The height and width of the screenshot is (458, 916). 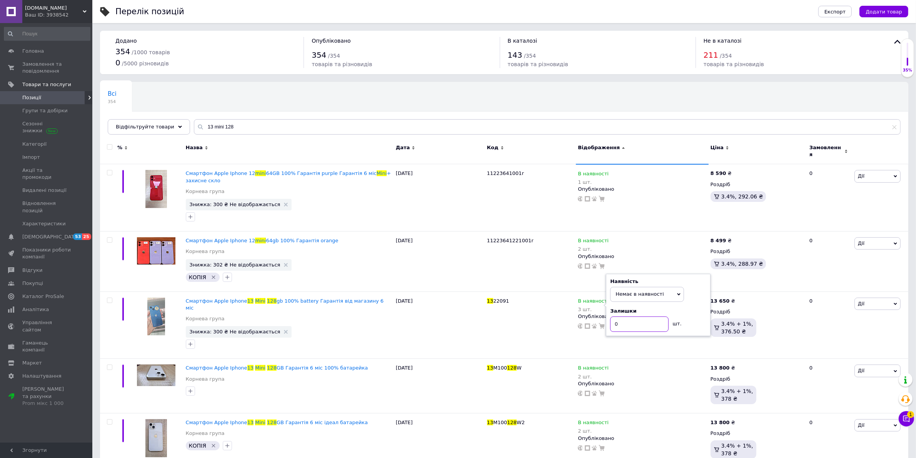 I want to click on span: Управління сайтом, so click(x=47, y=326).